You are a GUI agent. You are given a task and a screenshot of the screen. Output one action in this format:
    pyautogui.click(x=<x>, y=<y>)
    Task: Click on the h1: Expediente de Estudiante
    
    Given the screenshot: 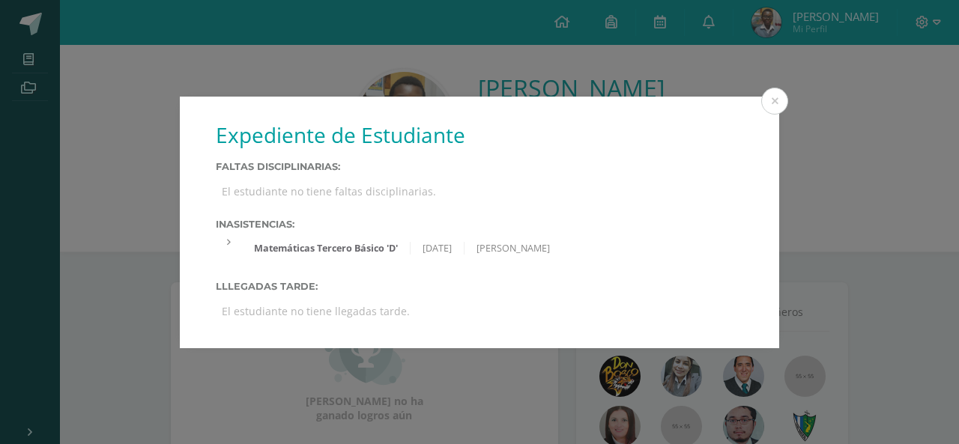 What is the action you would take?
    pyautogui.click(x=479, y=135)
    